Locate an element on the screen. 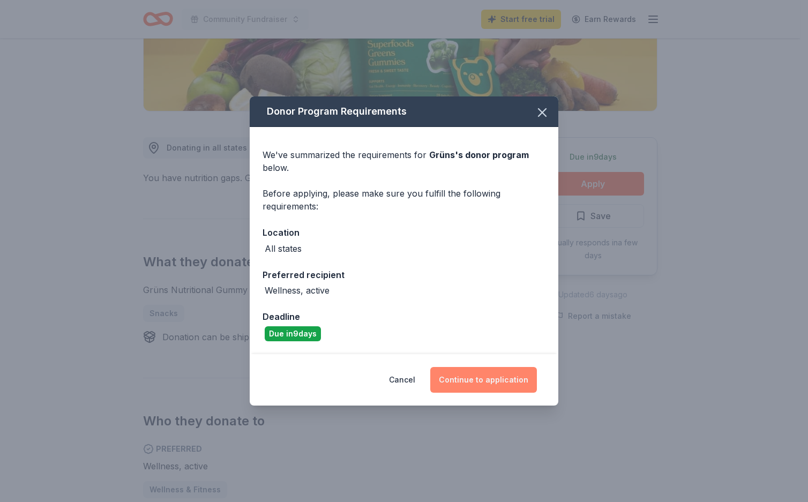 This screenshot has width=808, height=502. div: Wellness, active is located at coordinates (297, 291).